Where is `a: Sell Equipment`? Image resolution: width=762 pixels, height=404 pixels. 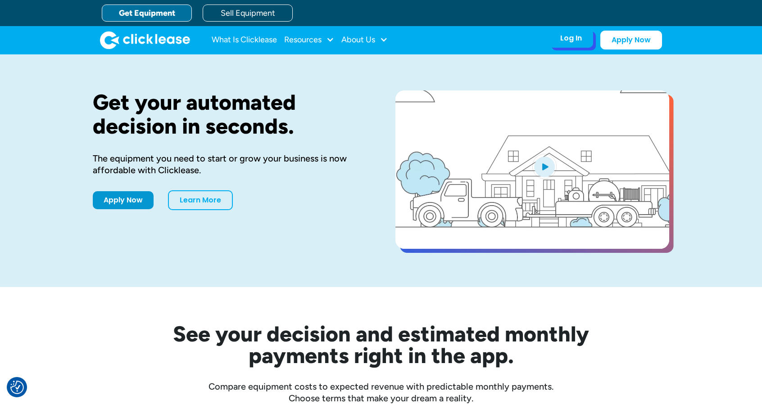
a: Sell Equipment is located at coordinates (248, 13).